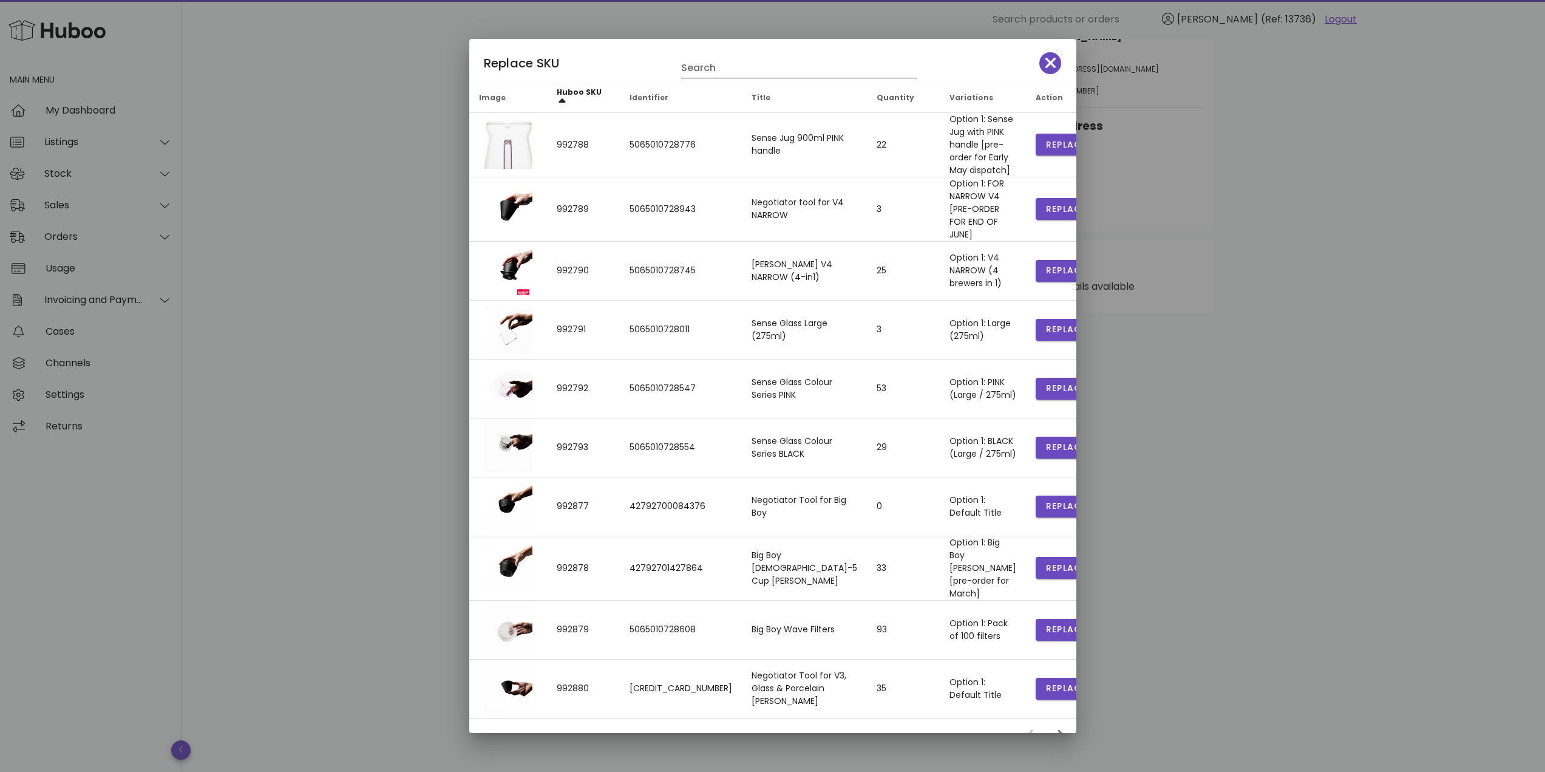 The width and height of the screenshot is (1545, 772). Describe the element at coordinates (584, 568) in the screenshot. I see `td: 992878` at that location.